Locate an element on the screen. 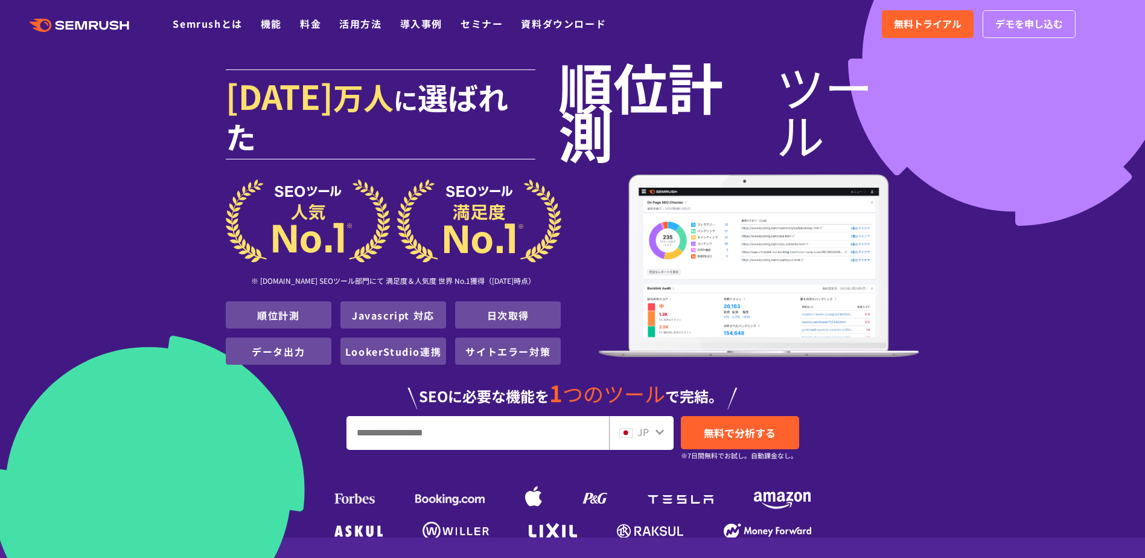  span: 選ばれた is located at coordinates (367, 116).